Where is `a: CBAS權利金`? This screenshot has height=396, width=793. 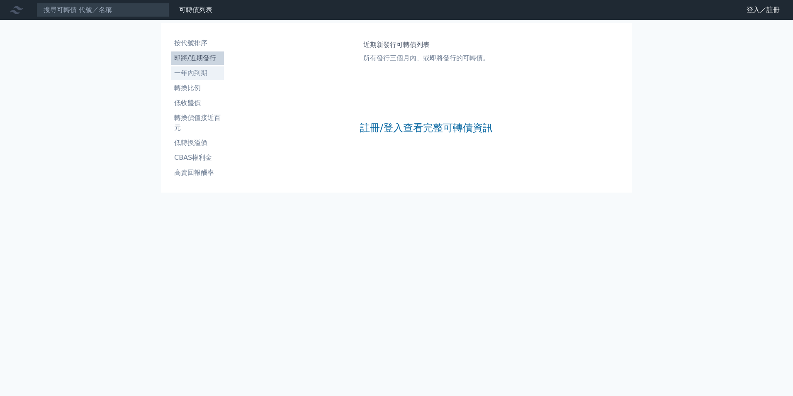
a: CBAS權利金 is located at coordinates (197, 158).